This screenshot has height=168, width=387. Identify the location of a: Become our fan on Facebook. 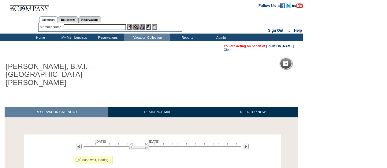
(282, 5).